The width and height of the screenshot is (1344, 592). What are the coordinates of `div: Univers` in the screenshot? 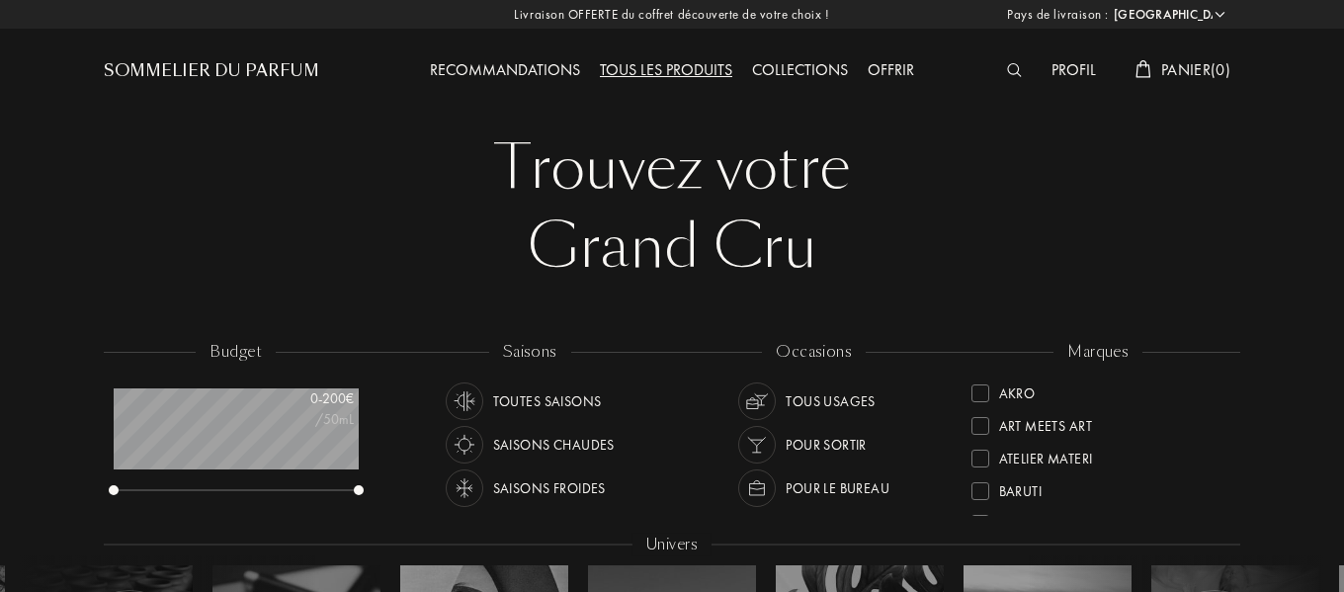 It's located at (672, 545).